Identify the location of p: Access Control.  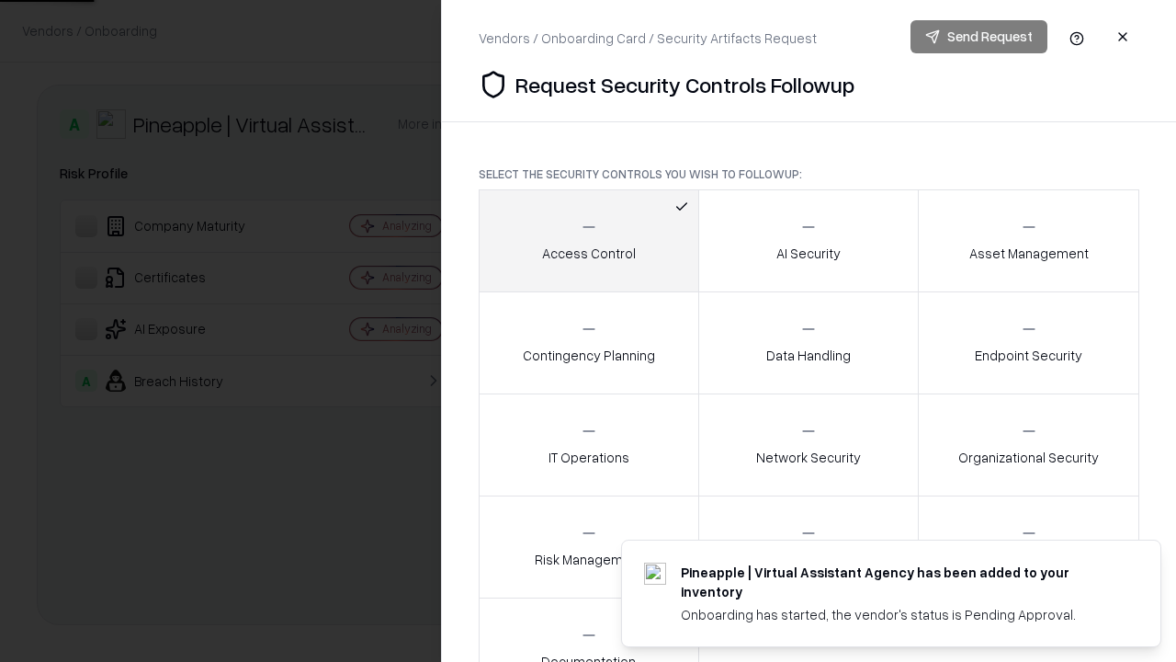
(589, 253).